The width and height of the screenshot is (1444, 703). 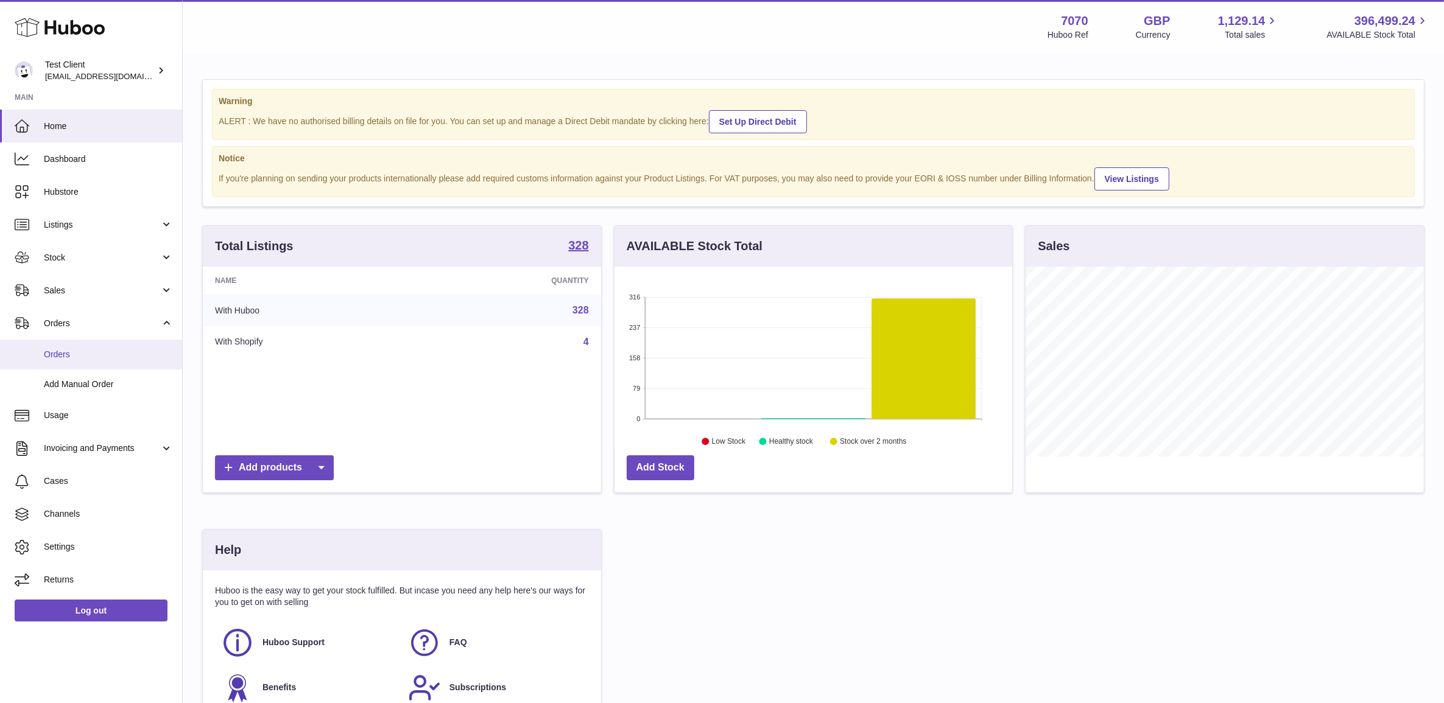 What do you see at coordinates (1385, 21) in the screenshot?
I see `span: 396,499.24` at bounding box center [1385, 21].